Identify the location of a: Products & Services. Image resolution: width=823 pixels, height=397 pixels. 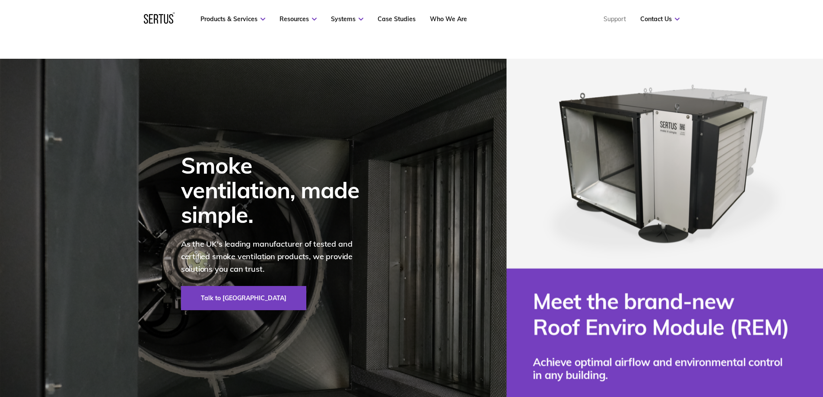
(233, 19).